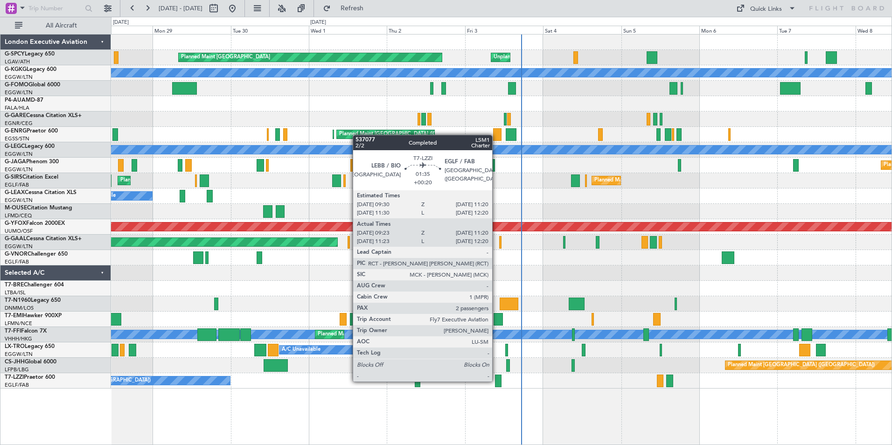 The image size is (892, 445). Describe the element at coordinates (35, 224) in the screenshot. I see `a: G-YFOXFalcon 2000EX` at that location.